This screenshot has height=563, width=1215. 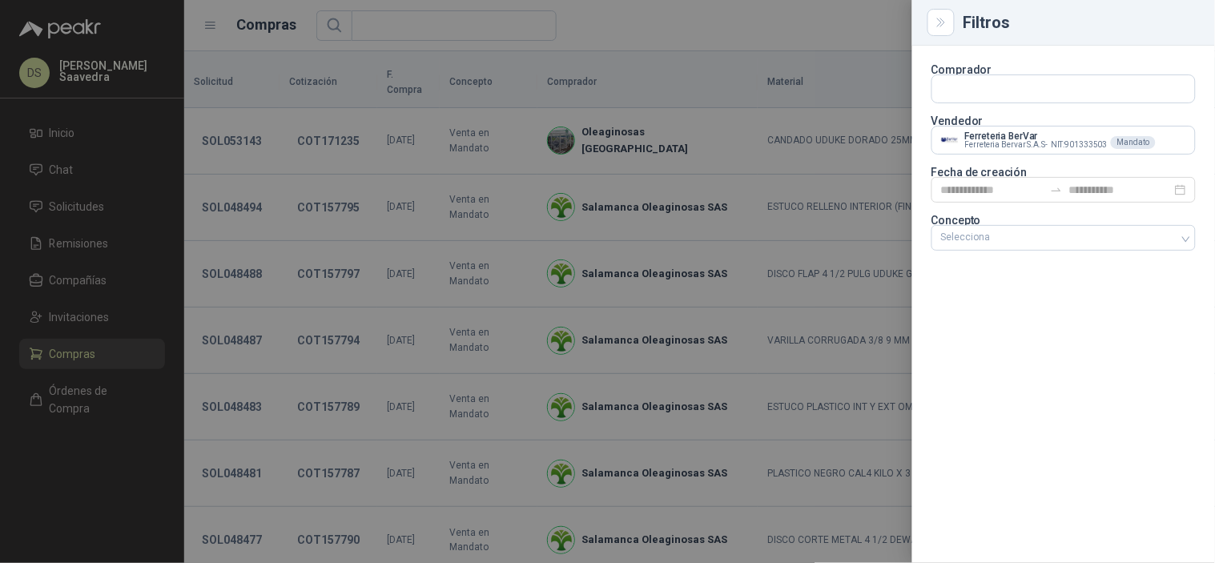 I want to click on p: Concepto, so click(x=1063, y=220).